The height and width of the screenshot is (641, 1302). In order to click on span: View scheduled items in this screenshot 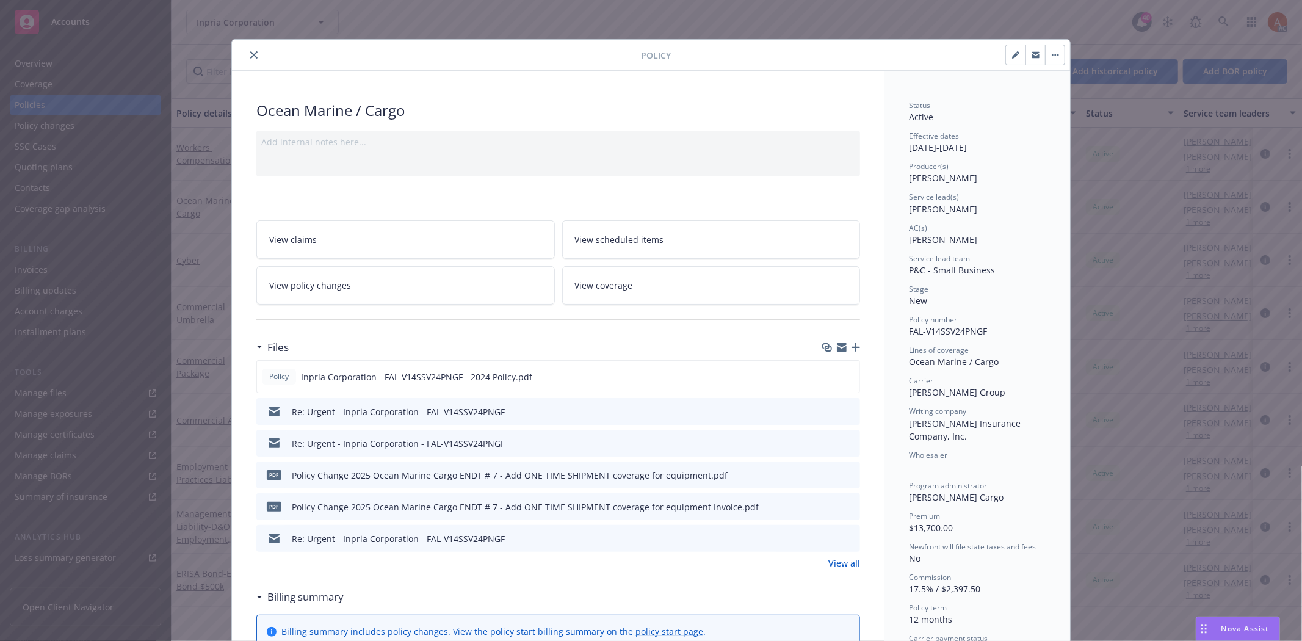, I will do `click(620, 239)`.